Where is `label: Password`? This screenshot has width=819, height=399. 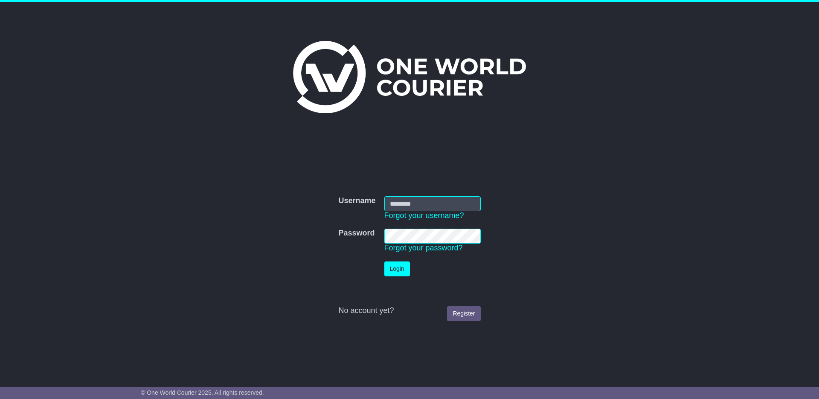
label: Password is located at coordinates (356, 234).